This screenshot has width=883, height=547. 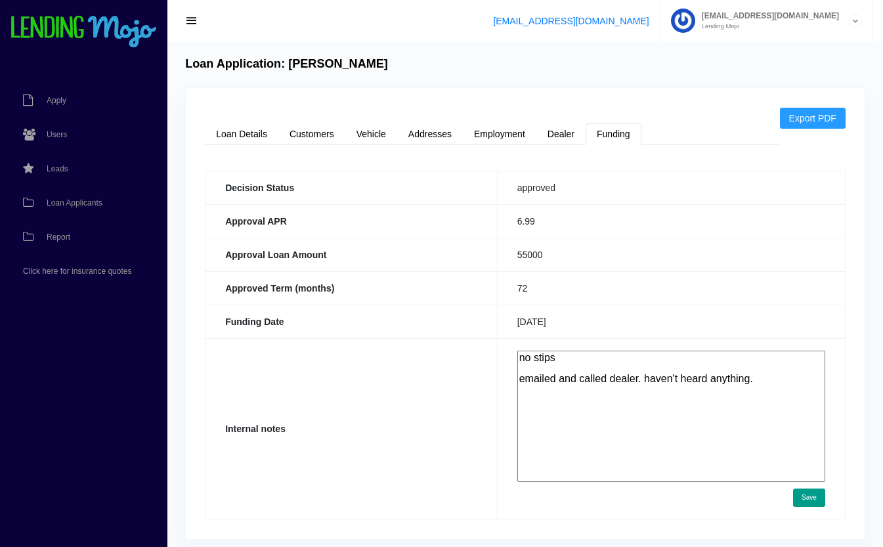 What do you see at coordinates (671, 254) in the screenshot?
I see `td: 55000` at bounding box center [671, 254].